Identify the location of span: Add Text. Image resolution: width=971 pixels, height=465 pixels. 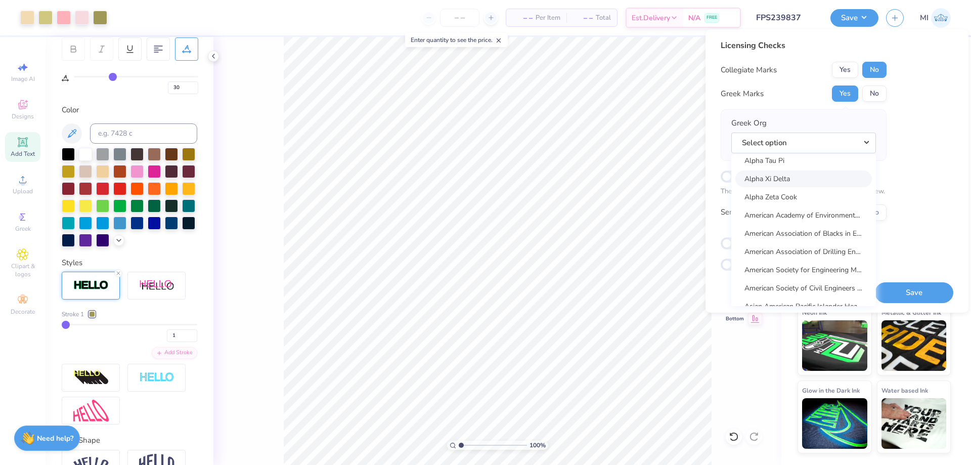
(23, 154).